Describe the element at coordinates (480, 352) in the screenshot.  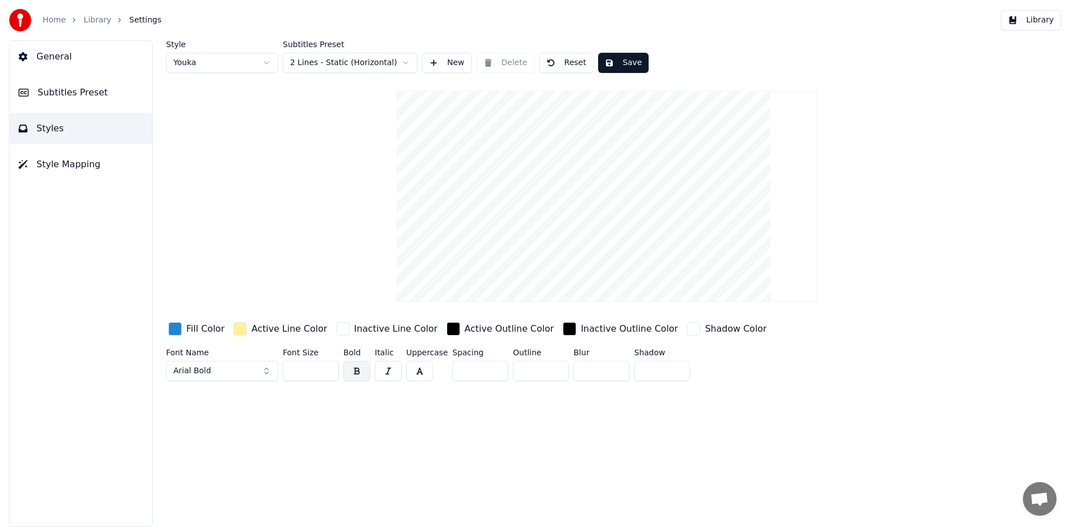
I see `label: Spacing` at that location.